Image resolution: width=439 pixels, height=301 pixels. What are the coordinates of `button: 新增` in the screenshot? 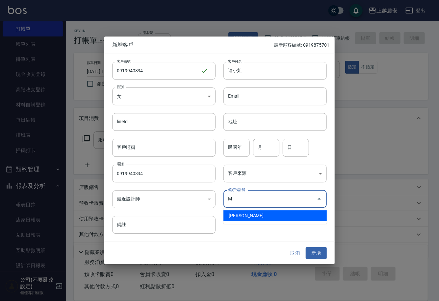 It's located at (316, 253).